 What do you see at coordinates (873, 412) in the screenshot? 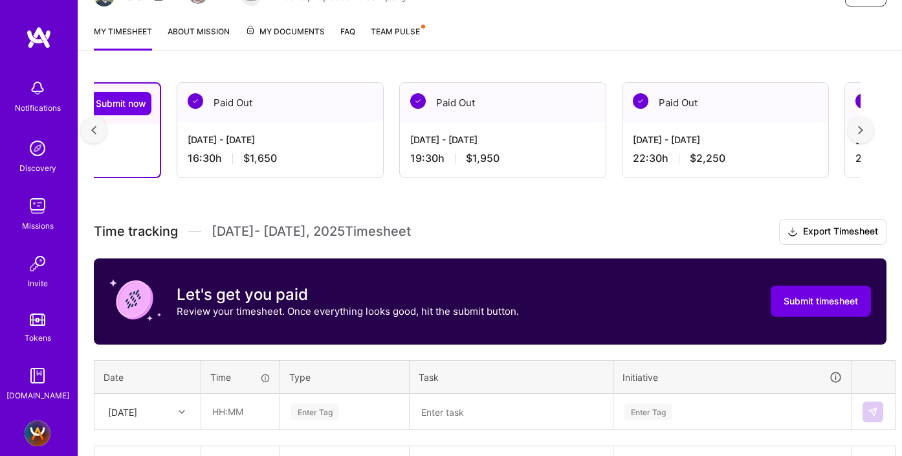
I see `img: Submit` at bounding box center [873, 412].